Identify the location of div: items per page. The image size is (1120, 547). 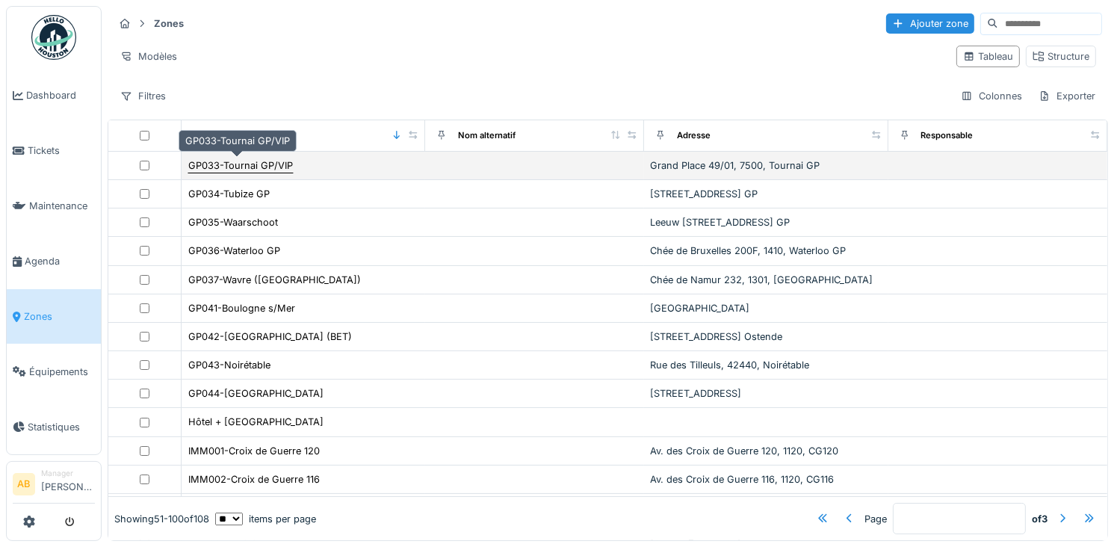
(265, 518).